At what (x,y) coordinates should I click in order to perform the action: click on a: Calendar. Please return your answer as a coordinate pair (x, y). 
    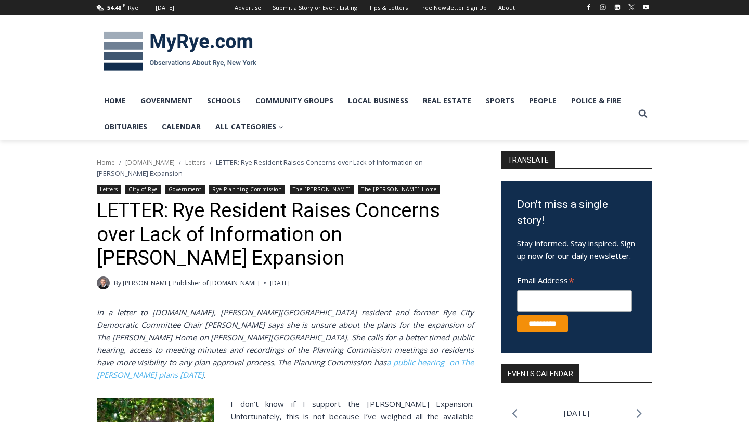
    Looking at the image, I should click on (181, 127).